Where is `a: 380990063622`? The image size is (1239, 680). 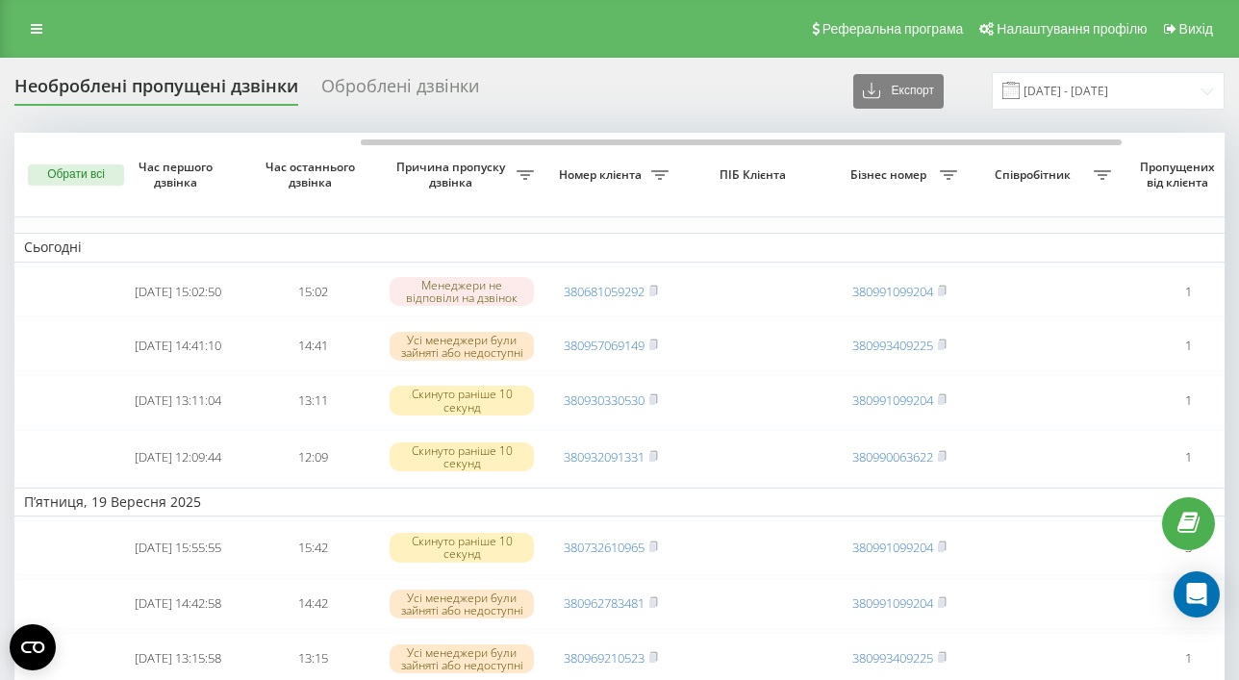
a: 380990063622 is located at coordinates (892, 457).